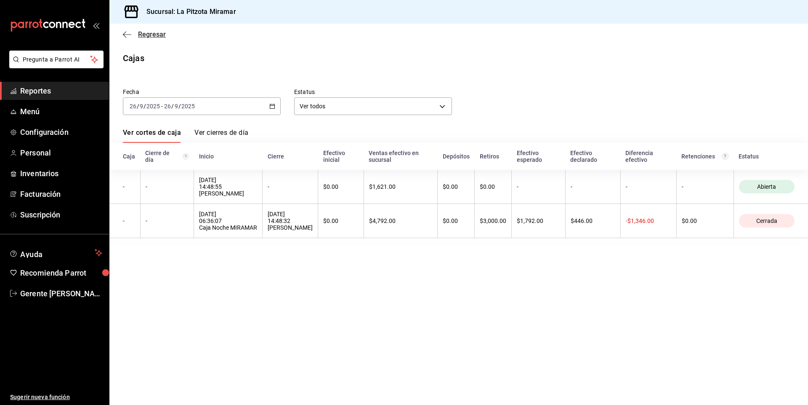 This screenshot has height=405, width=808. Describe the element at coordinates (401, 221) in the screenshot. I see `div: $4,792.00` at that location.